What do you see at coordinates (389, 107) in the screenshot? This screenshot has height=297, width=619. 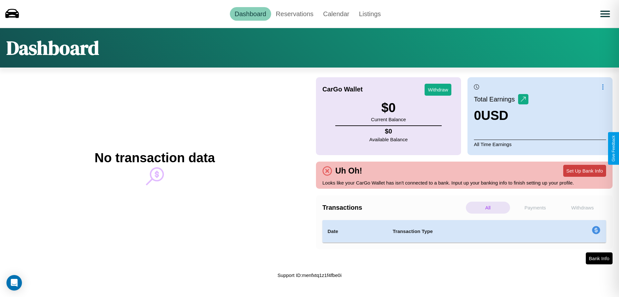 I see `h3: $ 0` at bounding box center [389, 107].